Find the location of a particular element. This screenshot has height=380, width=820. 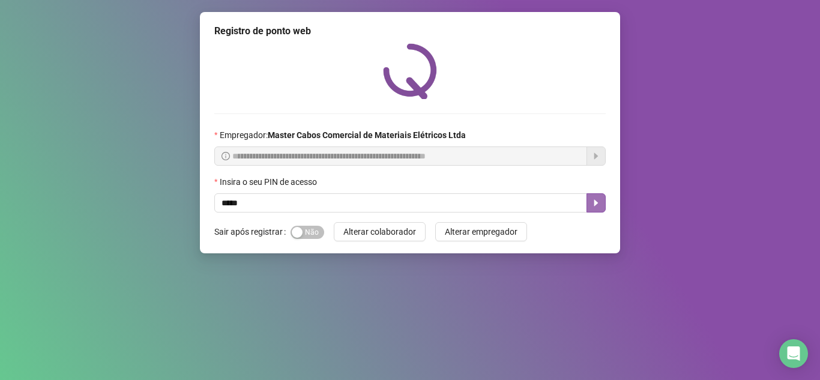

label: Sair após registrar is located at coordinates (252, 232).